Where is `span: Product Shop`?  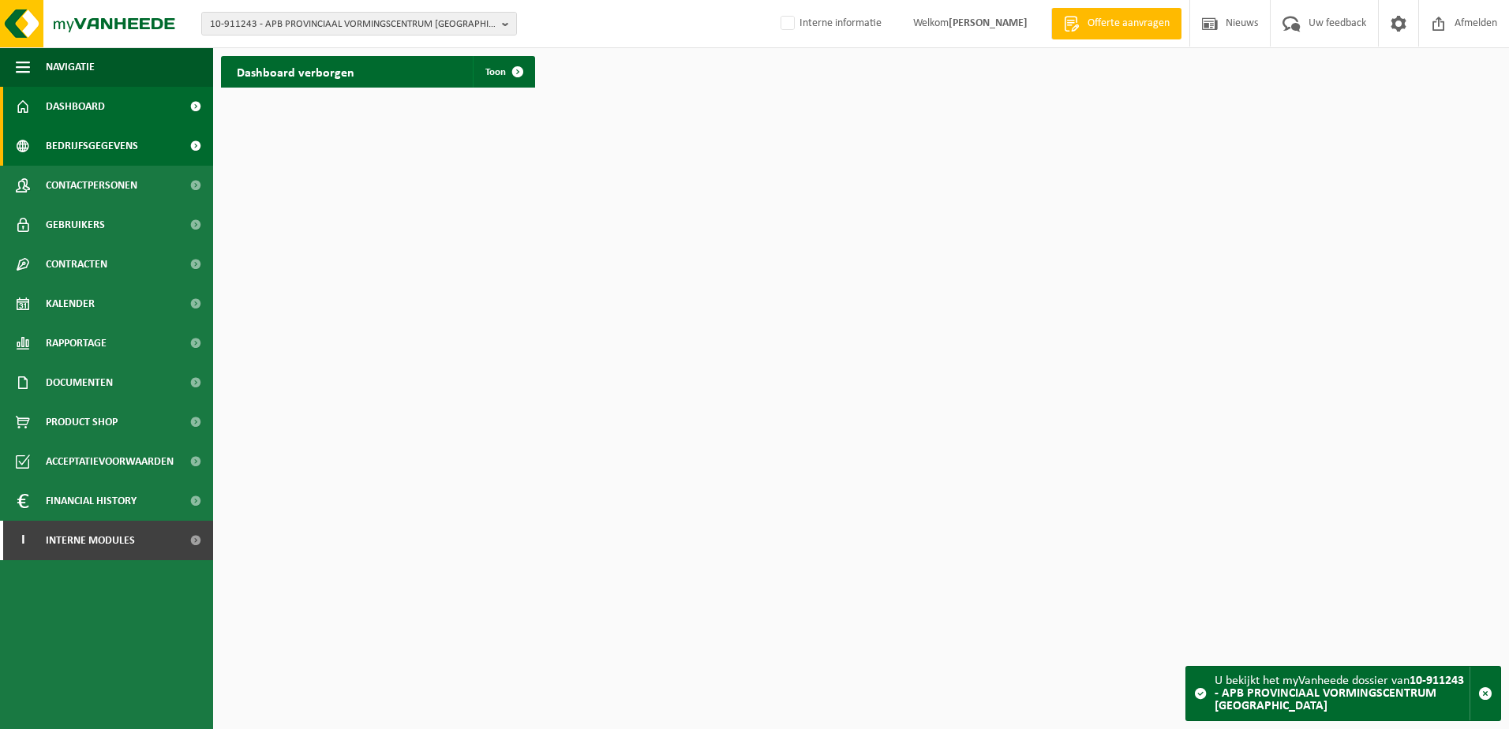
span: Product Shop is located at coordinates (81, 422).